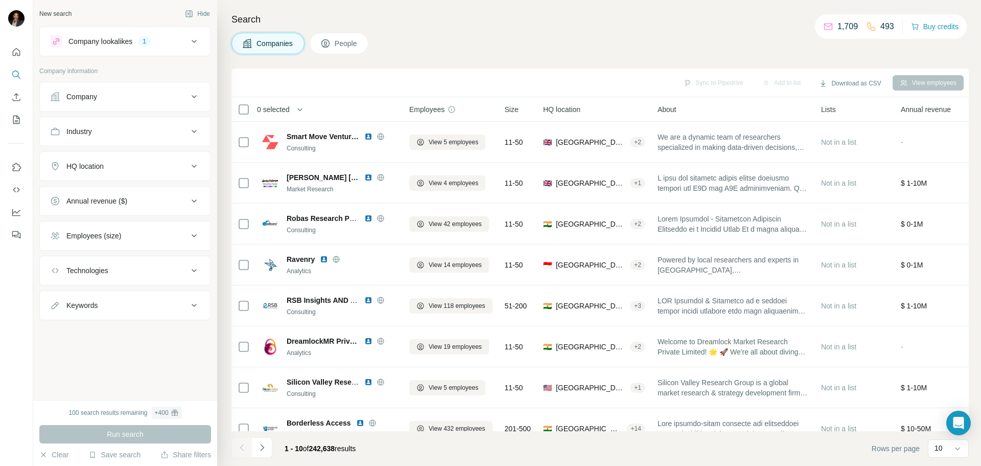 This screenshot has height=466, width=981. What do you see at coordinates (16, 52) in the screenshot?
I see `button: Quick start` at bounding box center [16, 52].